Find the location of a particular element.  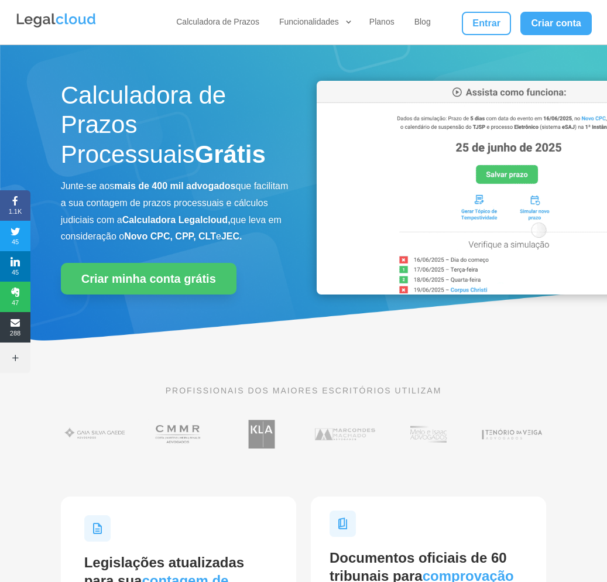

a: Entrar is located at coordinates (487, 23).